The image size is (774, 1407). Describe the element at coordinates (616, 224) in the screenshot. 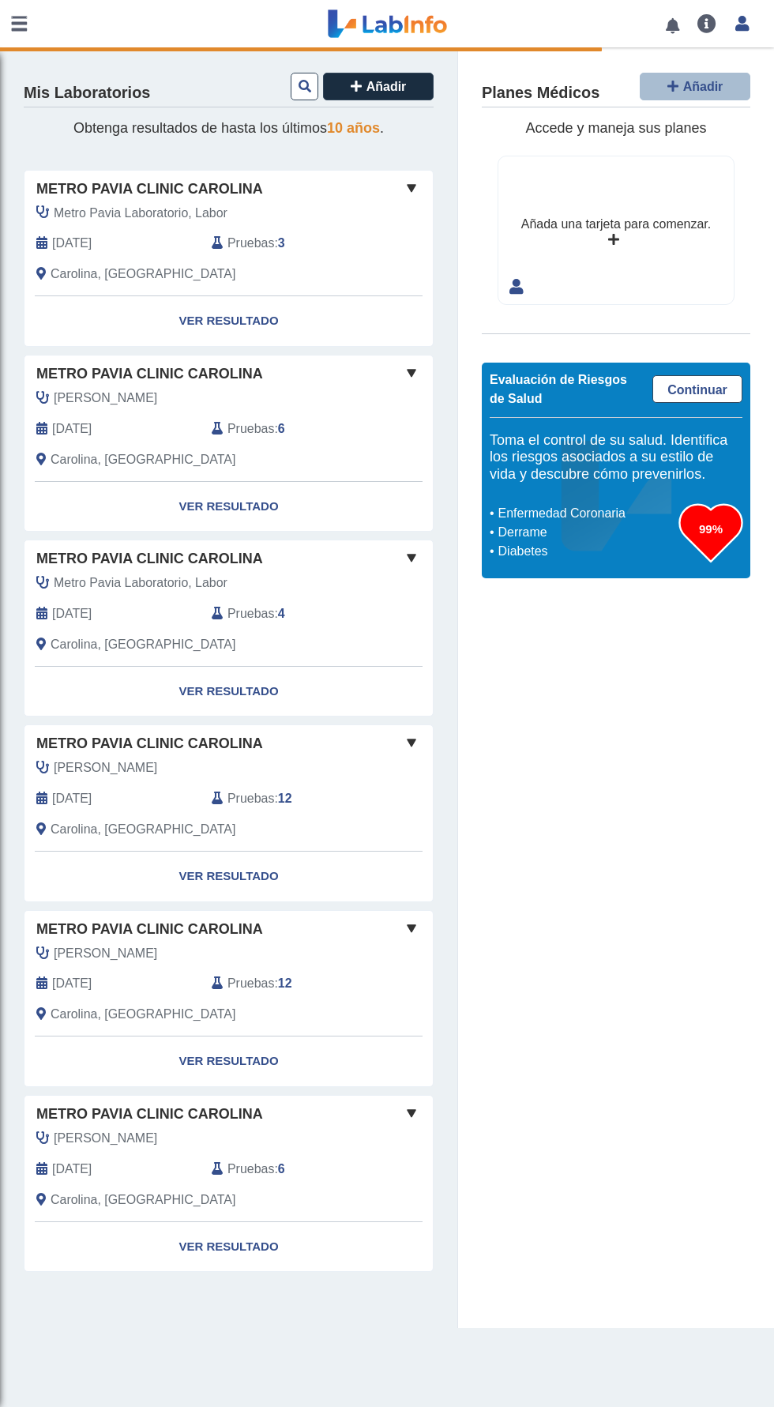

I see `div: Añada una tarjeta para comenzar.` at that location.